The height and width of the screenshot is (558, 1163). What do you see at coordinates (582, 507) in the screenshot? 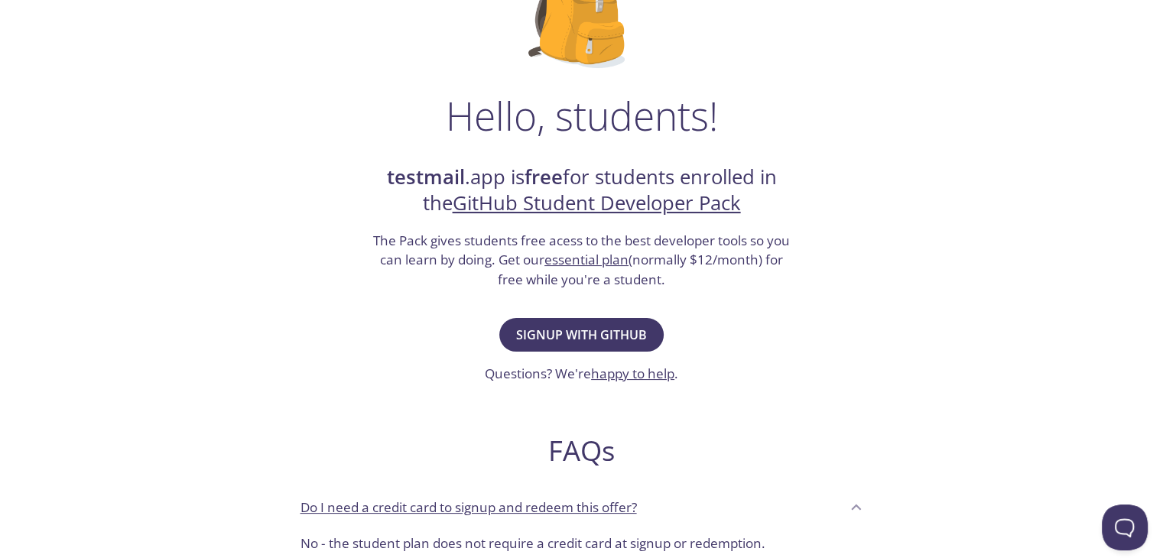
I see `div: Do I need a credit card to signup and redeem this offer?` at bounding box center [582, 507].